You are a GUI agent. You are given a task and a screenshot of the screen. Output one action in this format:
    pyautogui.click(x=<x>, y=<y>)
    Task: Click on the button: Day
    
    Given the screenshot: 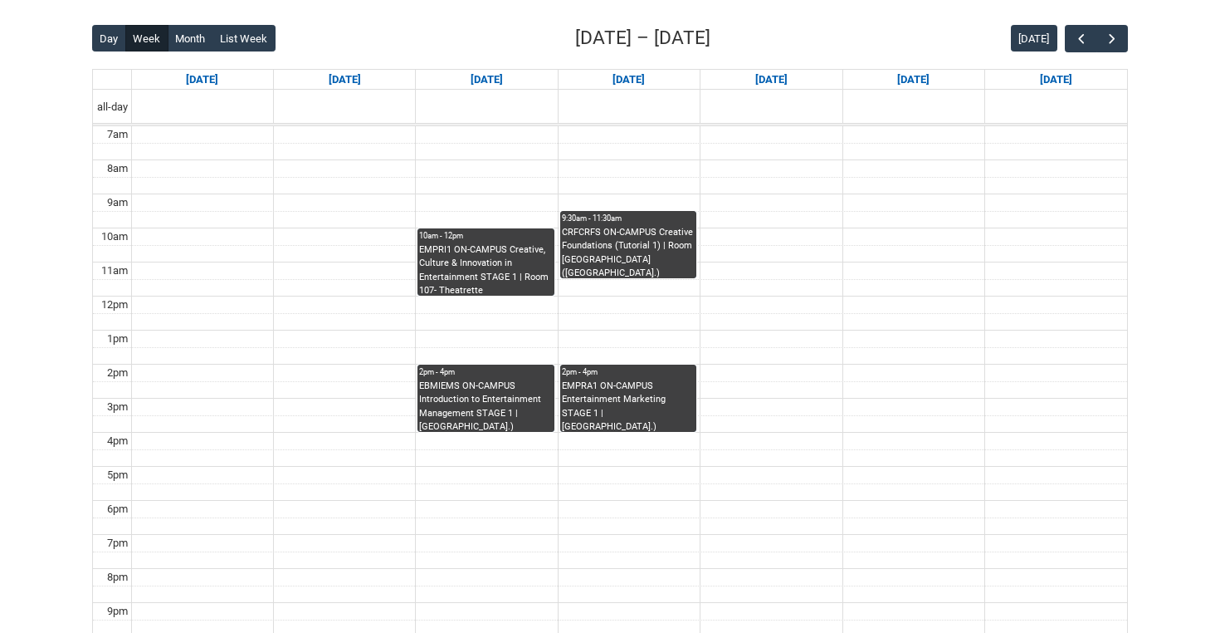 What is the action you would take?
    pyautogui.click(x=109, y=38)
    